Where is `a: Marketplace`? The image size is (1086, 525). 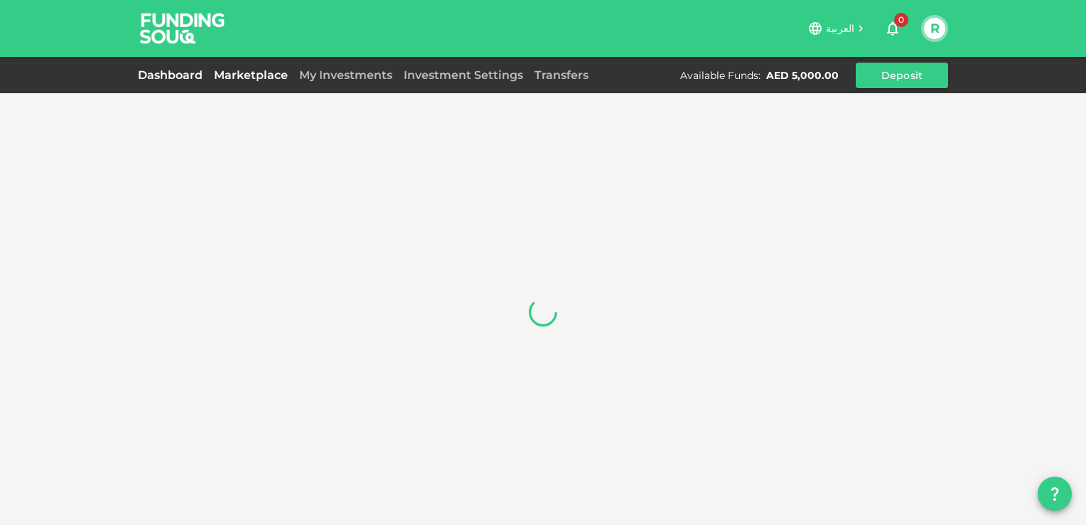
a: Marketplace is located at coordinates (251, 75).